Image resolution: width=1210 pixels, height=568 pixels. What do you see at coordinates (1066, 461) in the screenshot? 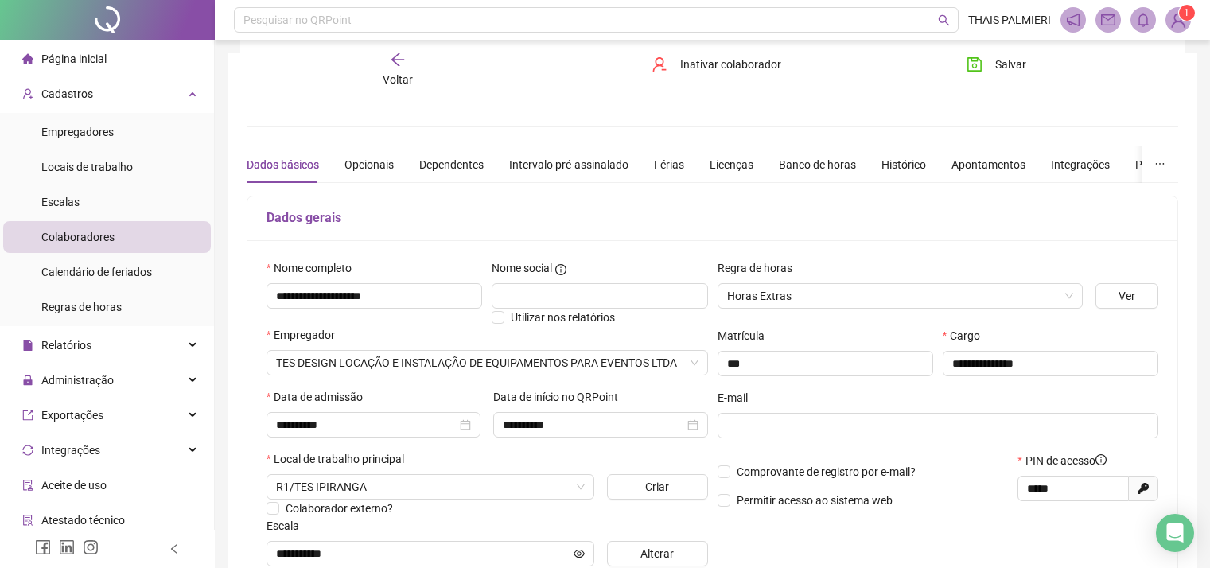
I see `span: PIN de acesso` at bounding box center [1066, 461].